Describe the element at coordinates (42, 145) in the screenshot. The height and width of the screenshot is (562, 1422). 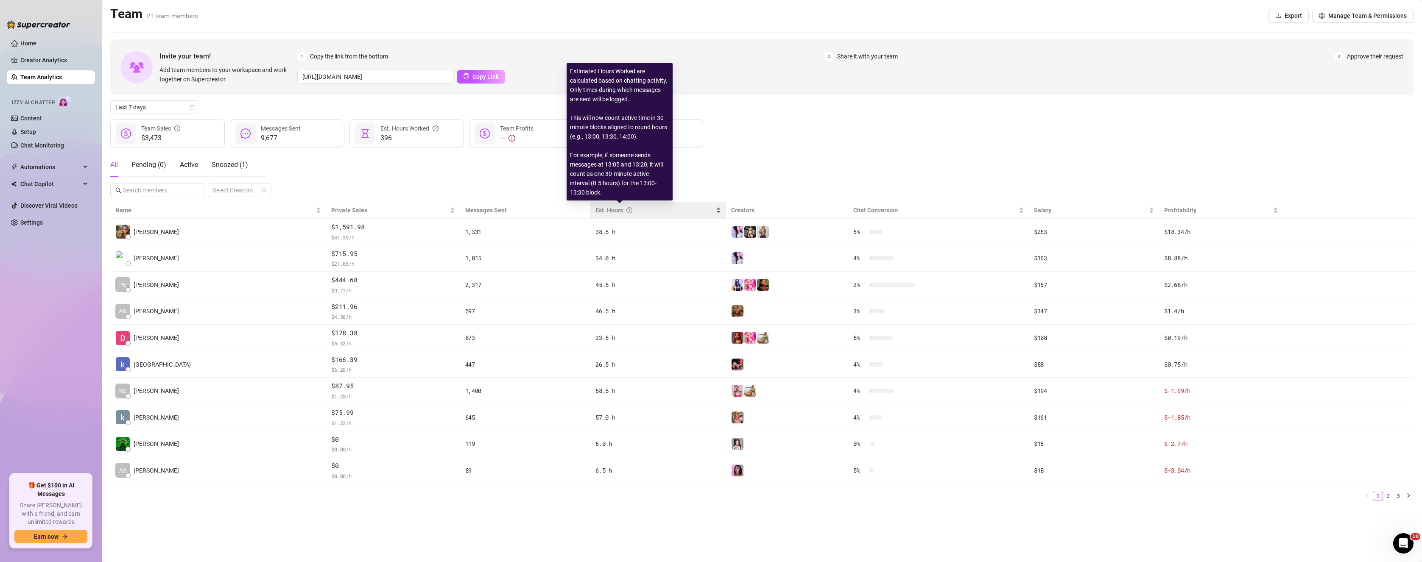
I see `a: Chat Monitoring` at that location.